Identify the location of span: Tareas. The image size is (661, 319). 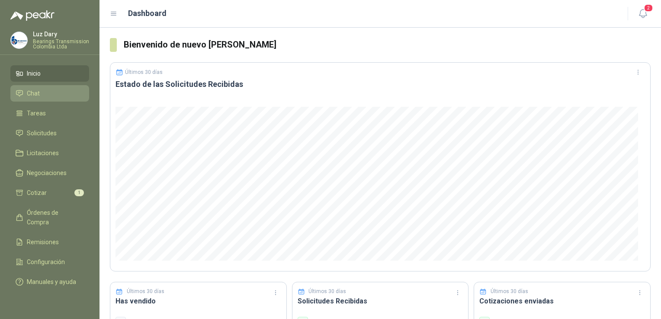
(36, 113).